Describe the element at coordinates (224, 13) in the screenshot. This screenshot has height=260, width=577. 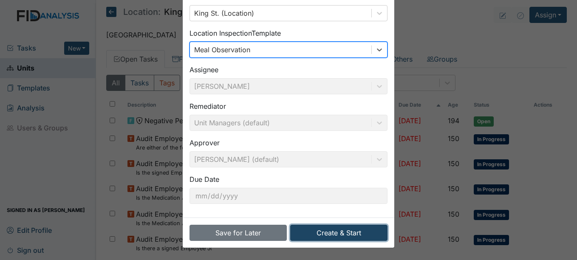
I see `div: King St. (Location)` at that location.